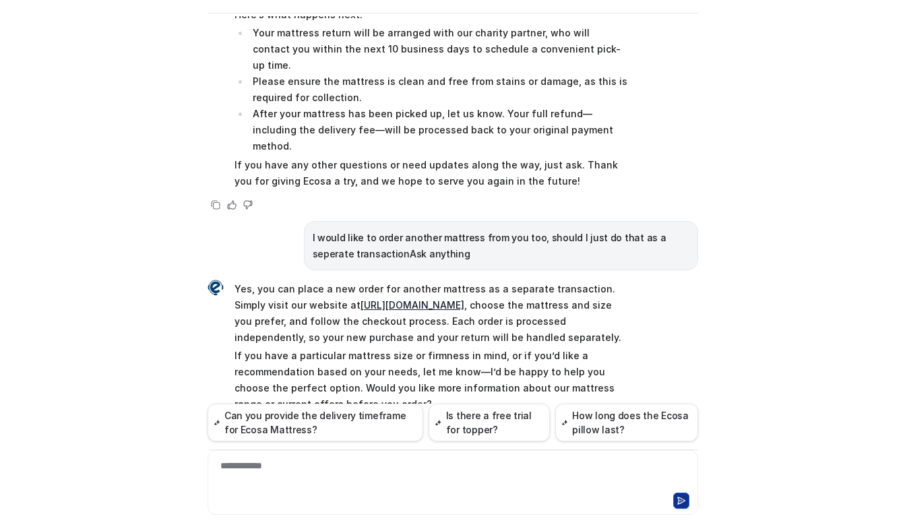  I want to click on li: Please ensure the mattress is clean and free from stains or damage, as this is required for colle..., so click(439, 90).